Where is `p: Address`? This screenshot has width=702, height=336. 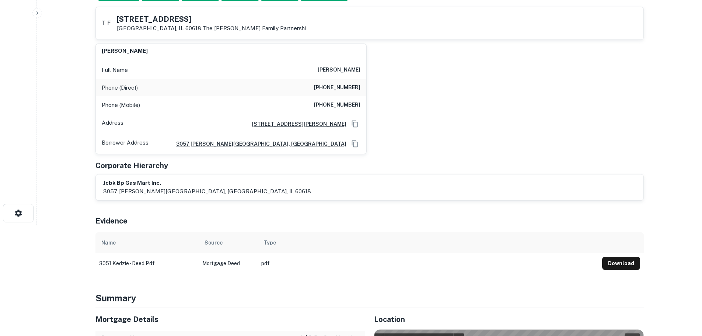
p: Address is located at coordinates (112, 124).